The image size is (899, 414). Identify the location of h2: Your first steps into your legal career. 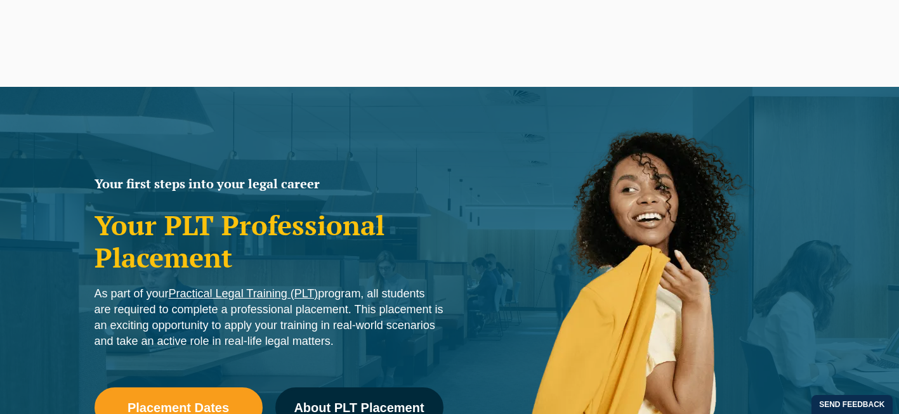
(269, 184).